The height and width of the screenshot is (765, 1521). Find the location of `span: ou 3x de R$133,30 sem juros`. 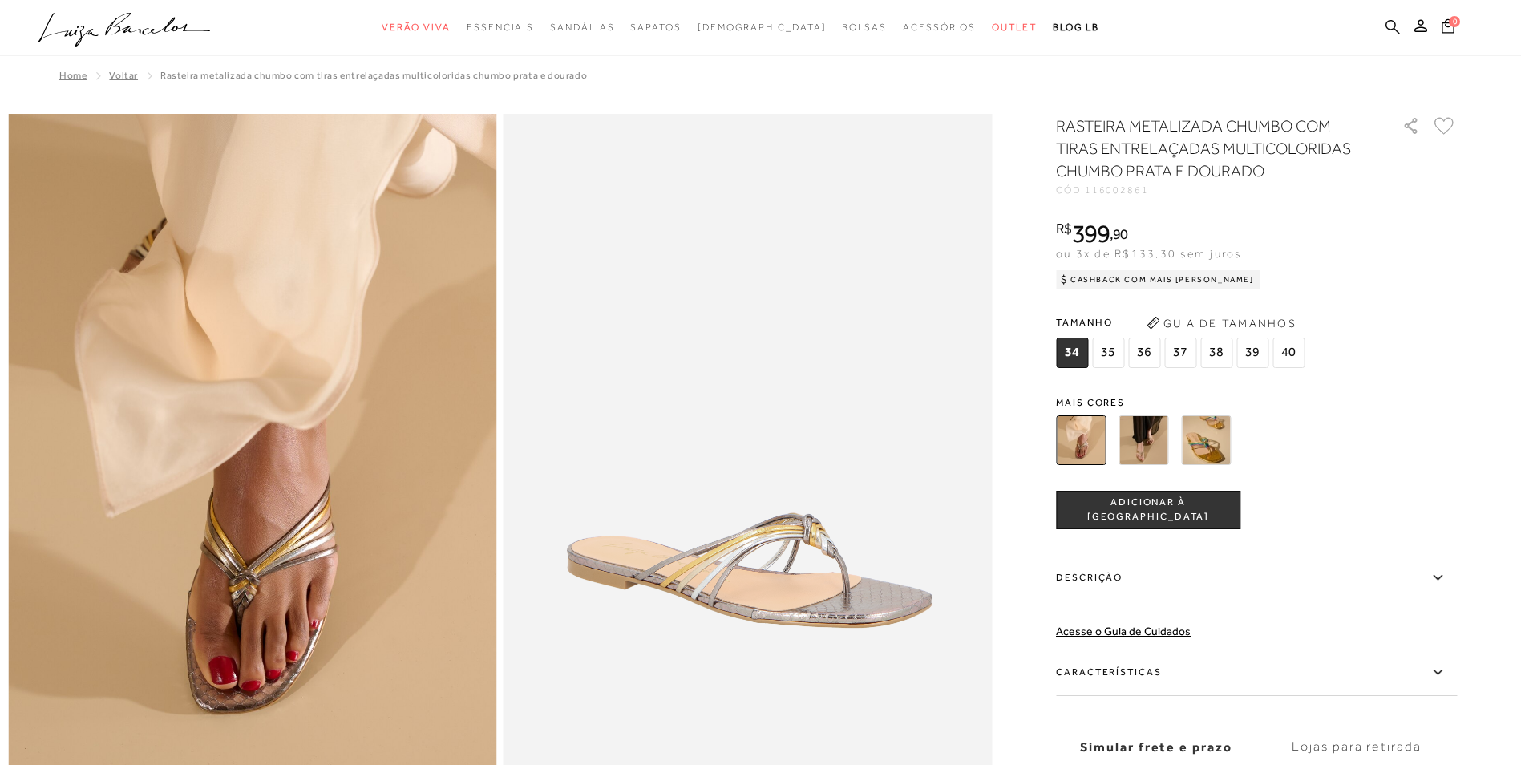

span: ou 3x de R$133,30 sem juros is located at coordinates (1148, 253).